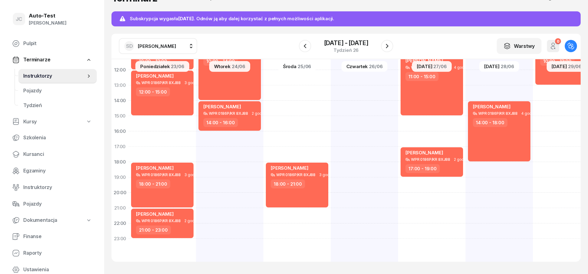 Image resolution: width=588 pixels, height=274 pixels. Describe the element at coordinates (19, 19) in the screenshot. I see `span: JC` at that location.